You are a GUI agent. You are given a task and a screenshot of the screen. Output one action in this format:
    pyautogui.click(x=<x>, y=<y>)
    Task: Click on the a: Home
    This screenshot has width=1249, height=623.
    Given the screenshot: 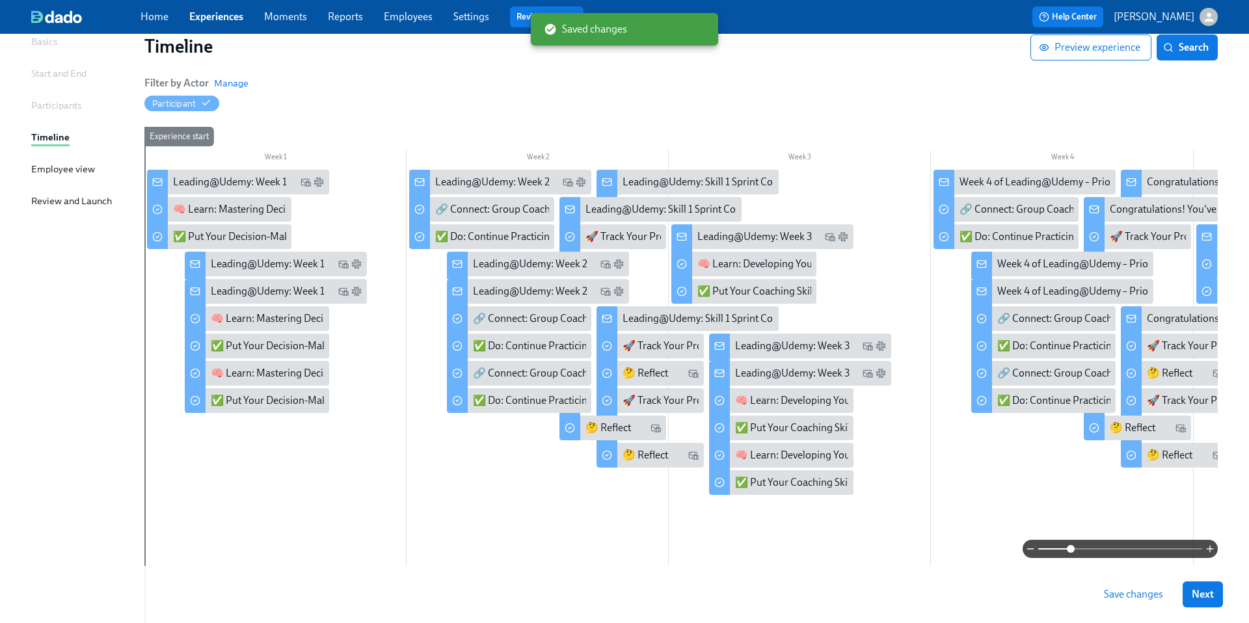 What is the action you would take?
    pyautogui.click(x=154, y=16)
    